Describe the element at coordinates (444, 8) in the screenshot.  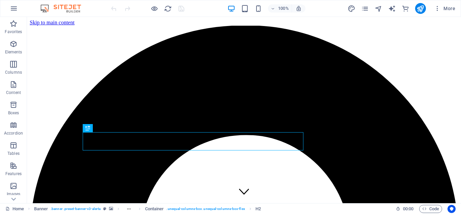
I see `button: More` at that location.